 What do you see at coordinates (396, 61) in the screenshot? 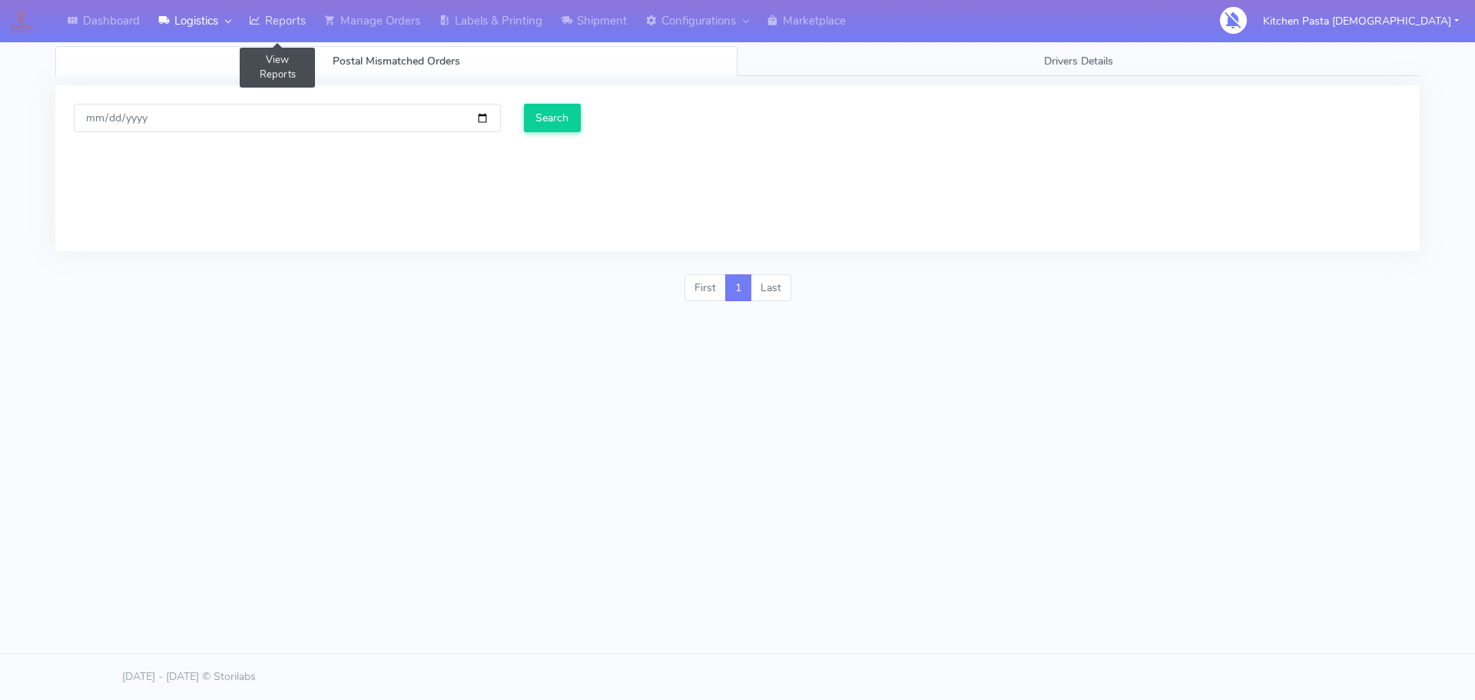
I see `span: Postal Mismatched Orders` at bounding box center [396, 61].